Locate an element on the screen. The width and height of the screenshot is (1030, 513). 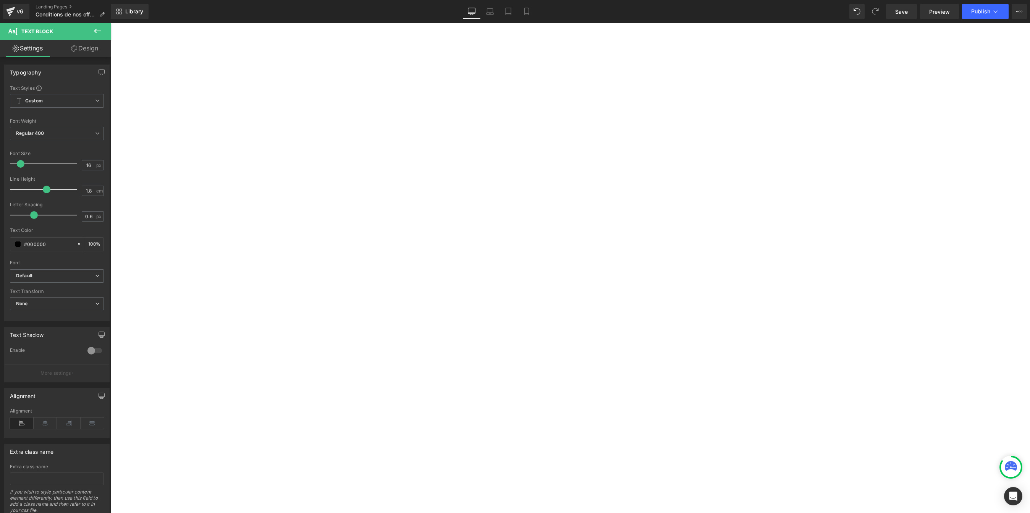
div: Open Intercom Messenger is located at coordinates (1013, 496).